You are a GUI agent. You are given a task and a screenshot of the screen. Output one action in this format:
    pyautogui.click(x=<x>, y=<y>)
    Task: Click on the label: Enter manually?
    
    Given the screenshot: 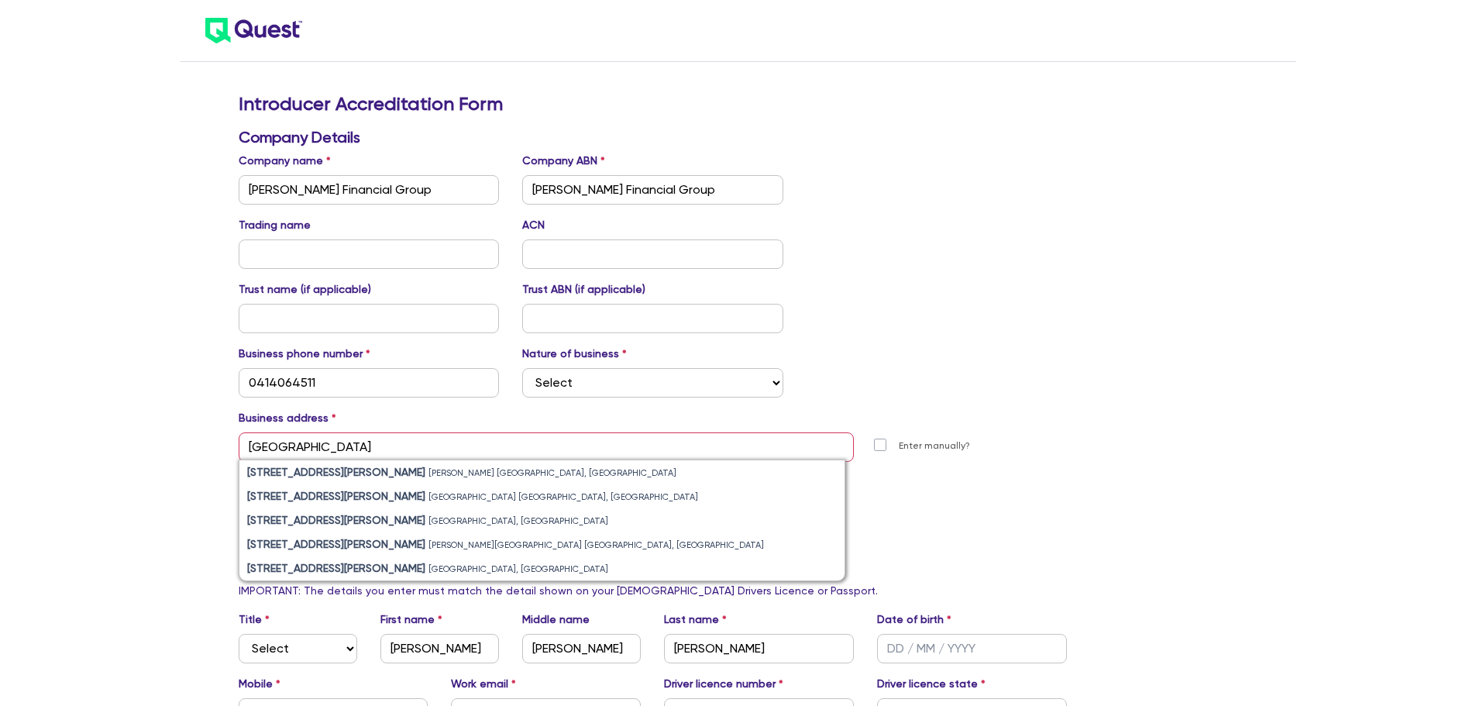 What is the action you would take?
    pyautogui.click(x=934, y=446)
    